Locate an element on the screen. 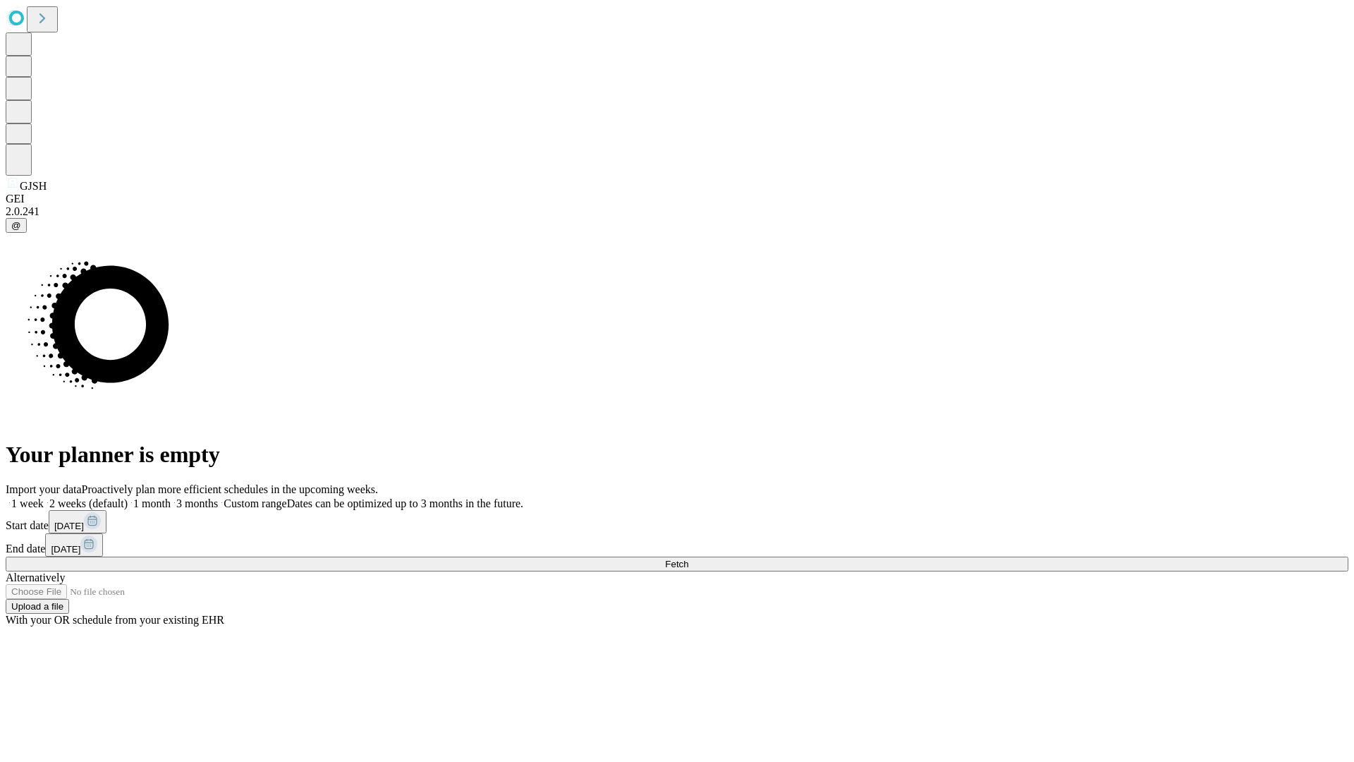  button: Fetch is located at coordinates (677, 563).